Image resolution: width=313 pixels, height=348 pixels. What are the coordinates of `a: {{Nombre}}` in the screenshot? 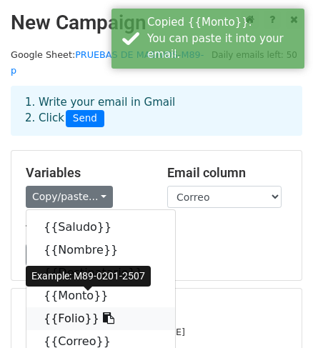 It's located at (101, 250).